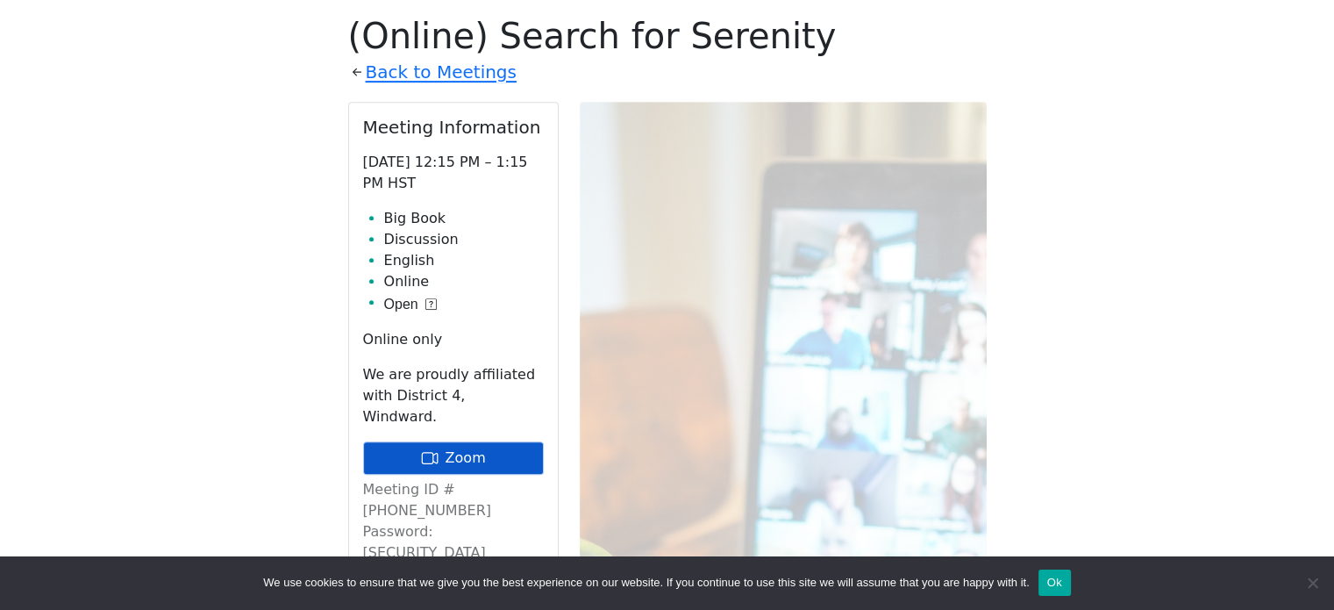  Describe the element at coordinates (464, 282) in the screenshot. I see `li: Online` at that location.